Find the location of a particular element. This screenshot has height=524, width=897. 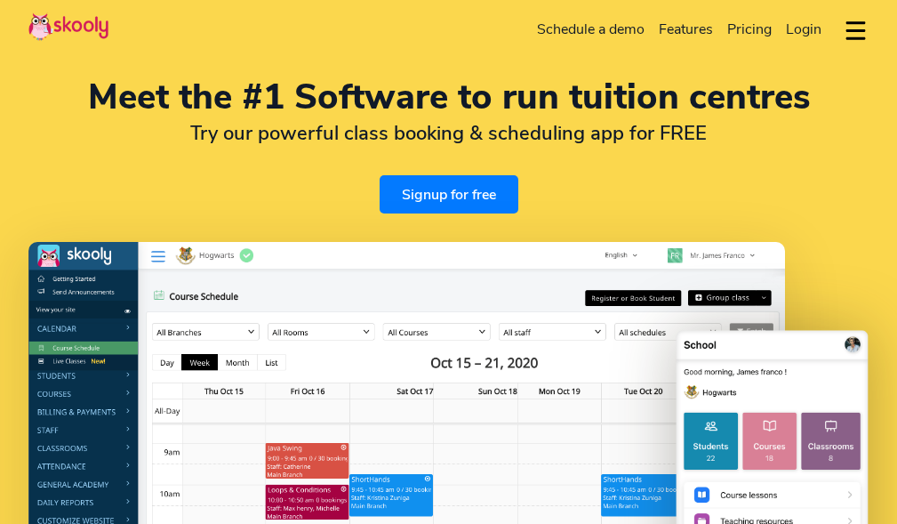

span: Login is located at coordinates (804, 29).